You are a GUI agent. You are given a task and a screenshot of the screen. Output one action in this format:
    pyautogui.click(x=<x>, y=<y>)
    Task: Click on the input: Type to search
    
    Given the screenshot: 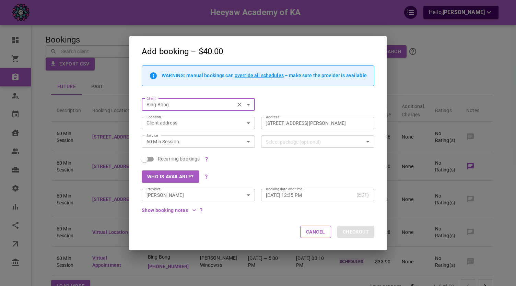 What is the action you would take?
    pyautogui.click(x=188, y=105)
    